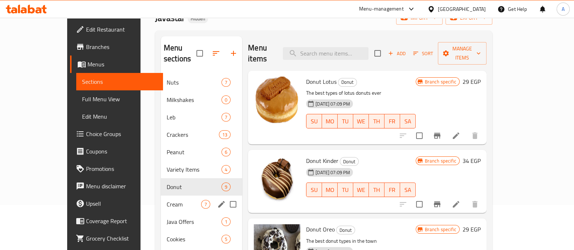  Describe the element at coordinates (420, 136) in the screenshot. I see `span: Select to update` at that location.